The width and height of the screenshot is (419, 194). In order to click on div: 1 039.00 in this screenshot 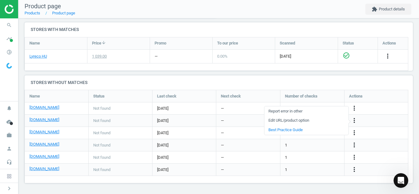, I will do `click(99, 56)`.